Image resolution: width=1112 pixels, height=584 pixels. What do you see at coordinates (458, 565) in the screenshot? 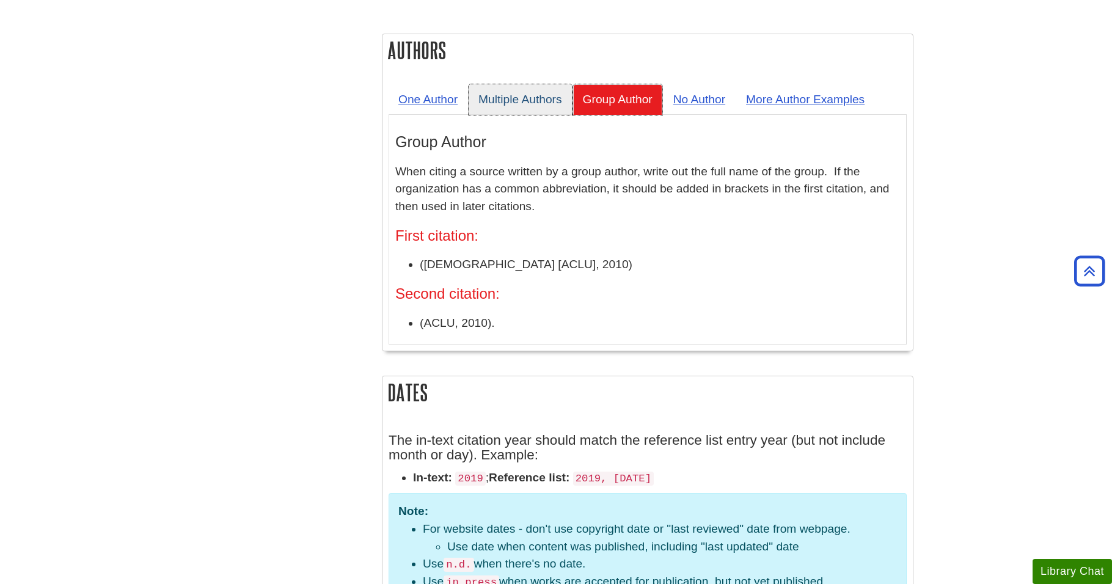
I see `code: n.d.` at bounding box center [458, 565].